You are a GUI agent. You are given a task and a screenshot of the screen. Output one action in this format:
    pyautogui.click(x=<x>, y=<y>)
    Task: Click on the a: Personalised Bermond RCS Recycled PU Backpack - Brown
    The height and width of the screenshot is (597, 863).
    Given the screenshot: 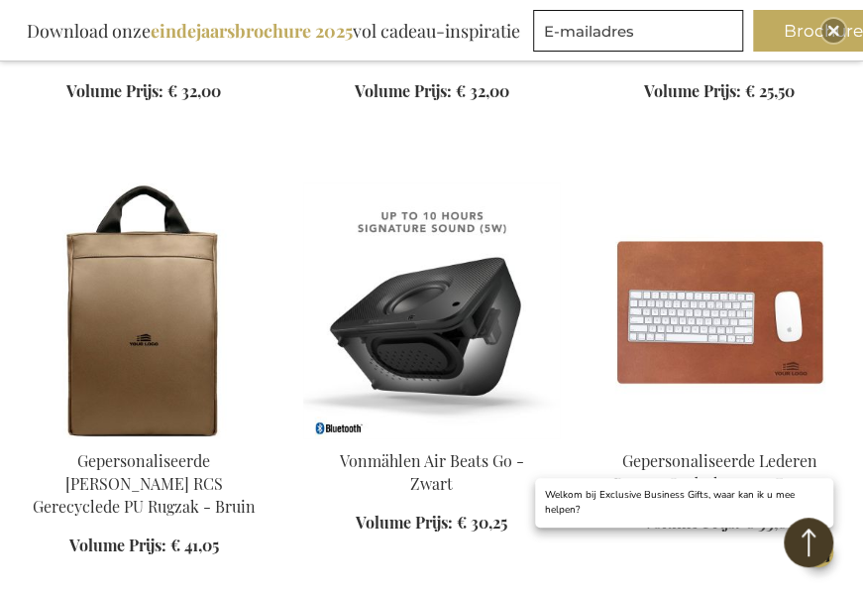 What is the action you would take?
    pyautogui.click(x=144, y=433)
    